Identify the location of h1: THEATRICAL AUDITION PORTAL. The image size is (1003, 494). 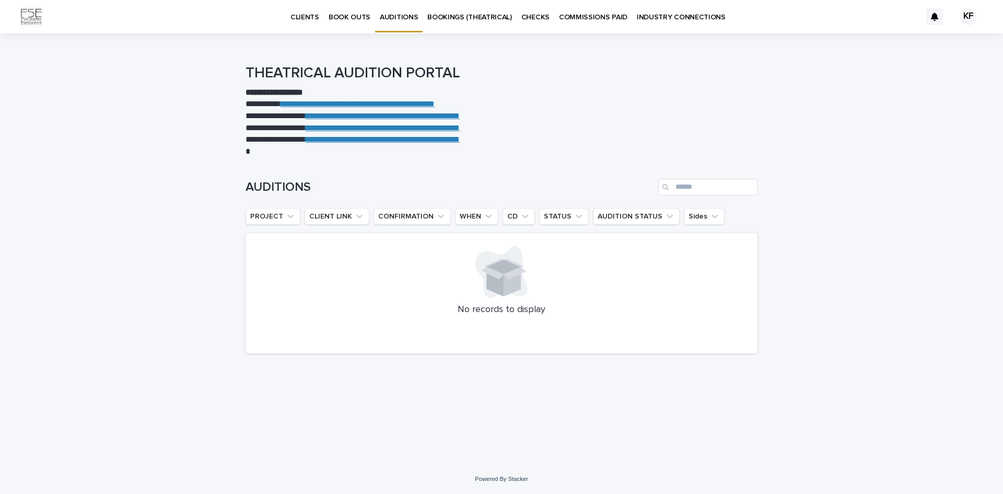
(502, 74).